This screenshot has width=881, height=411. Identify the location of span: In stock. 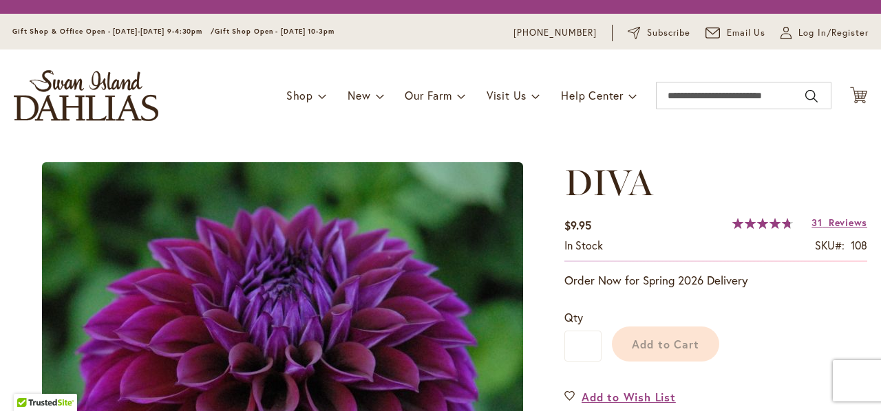
(584, 245).